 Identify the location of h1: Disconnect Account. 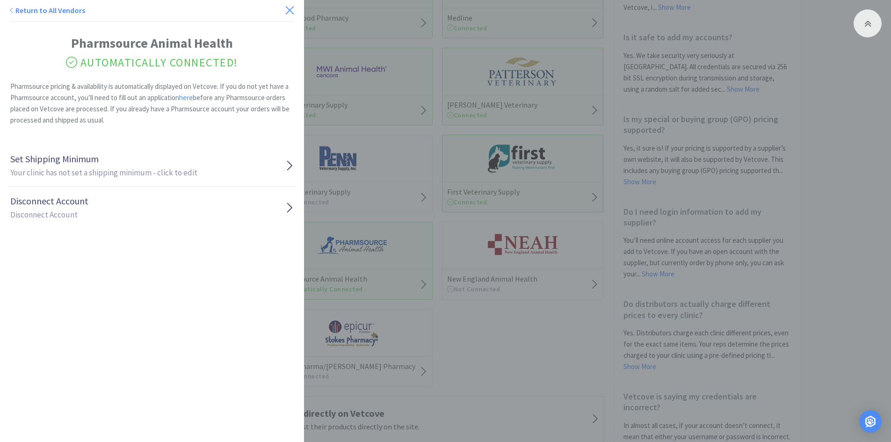
(49, 201).